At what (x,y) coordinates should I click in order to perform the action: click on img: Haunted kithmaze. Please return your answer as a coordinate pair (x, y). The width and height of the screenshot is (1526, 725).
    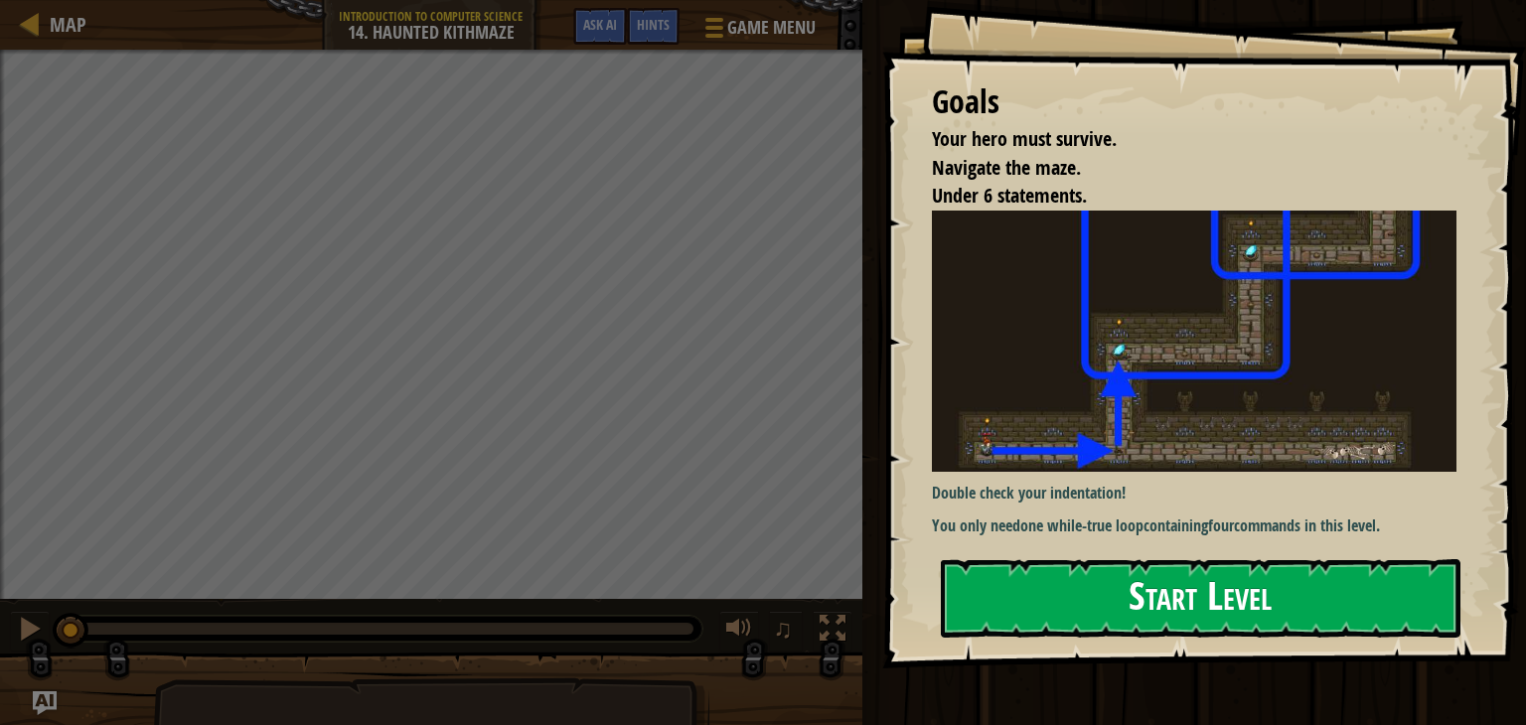
    Looking at the image, I should click on (1201, 342).